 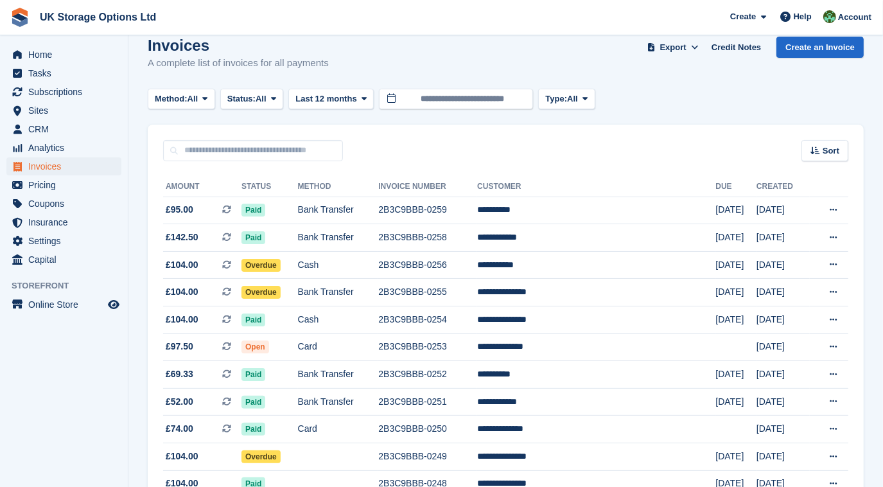 What do you see at coordinates (736, 47) in the screenshot?
I see `a: Credit Notes` at bounding box center [736, 47].